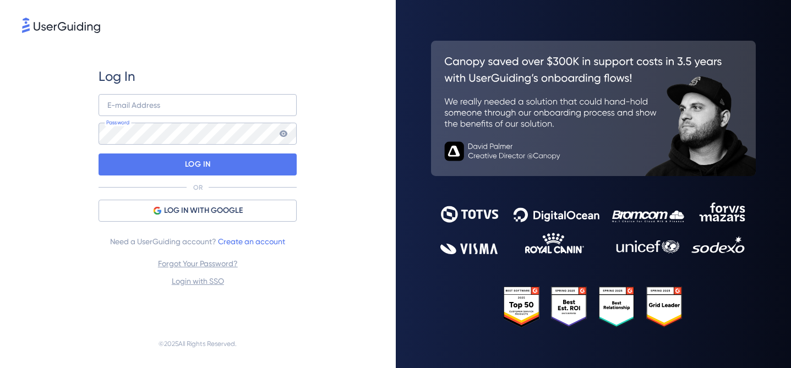 This screenshot has height=368, width=791. I want to click on img: 26c0aa7c25a843aed4baddd2b5e0fa68.svg, so click(593, 108).